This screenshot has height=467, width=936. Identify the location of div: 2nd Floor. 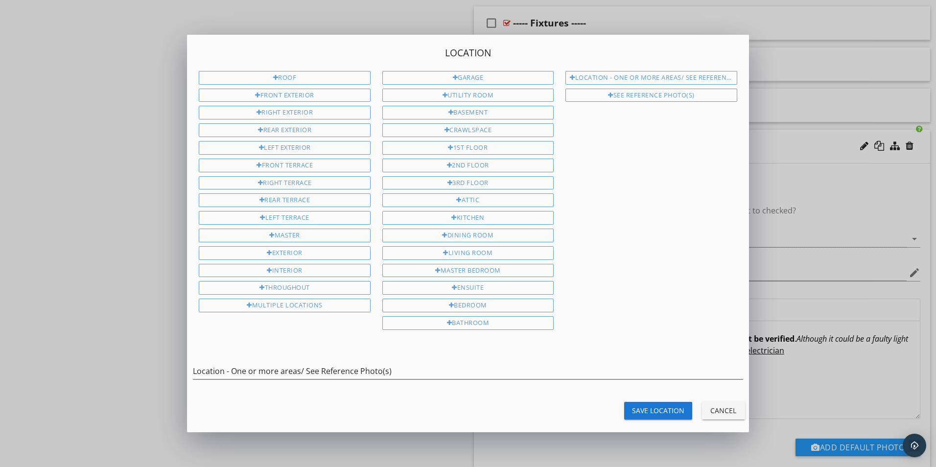
(468, 165).